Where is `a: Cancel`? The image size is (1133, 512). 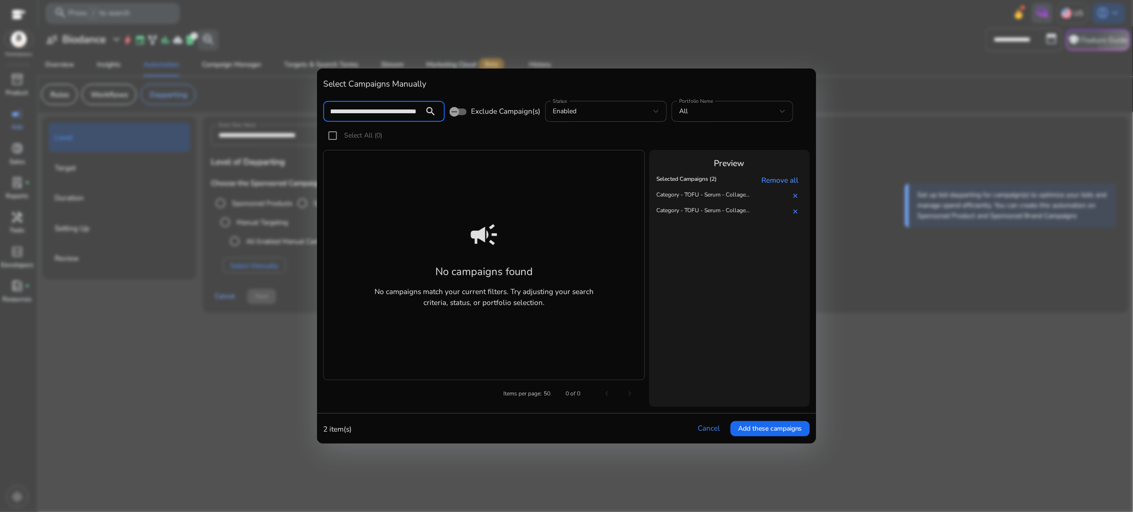
a: Cancel is located at coordinates (709, 427).